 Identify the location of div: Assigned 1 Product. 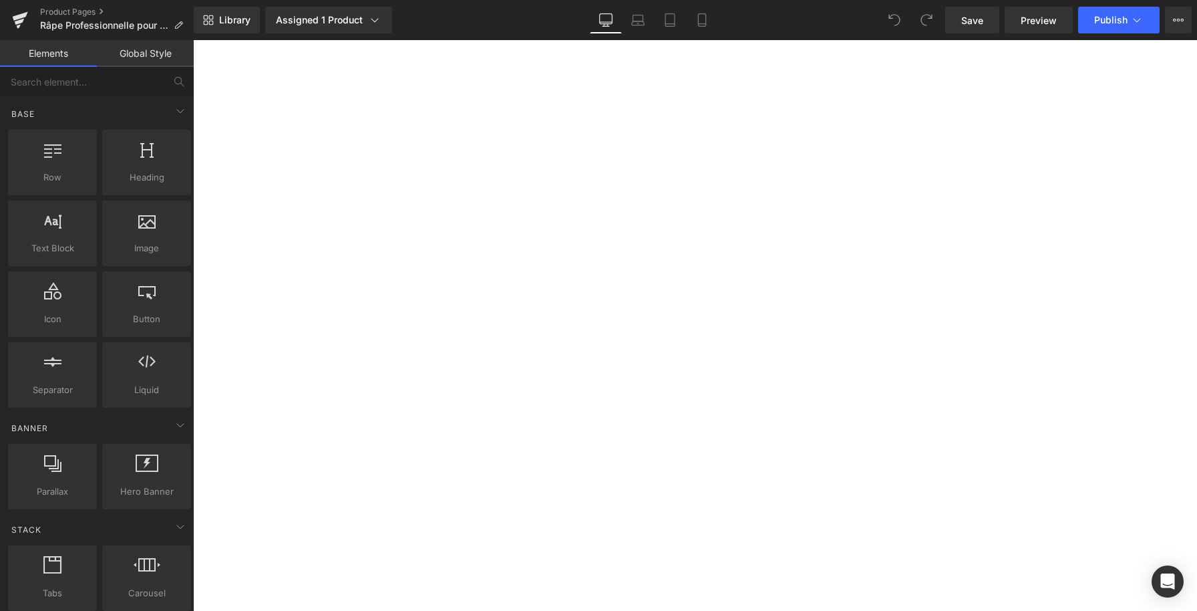
(329, 20).